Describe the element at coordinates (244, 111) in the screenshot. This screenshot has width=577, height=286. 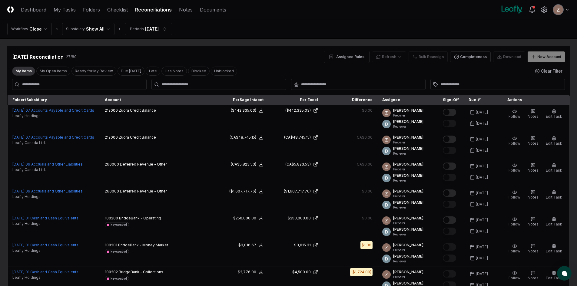
I see `div: ($442,335.03)` at that location.